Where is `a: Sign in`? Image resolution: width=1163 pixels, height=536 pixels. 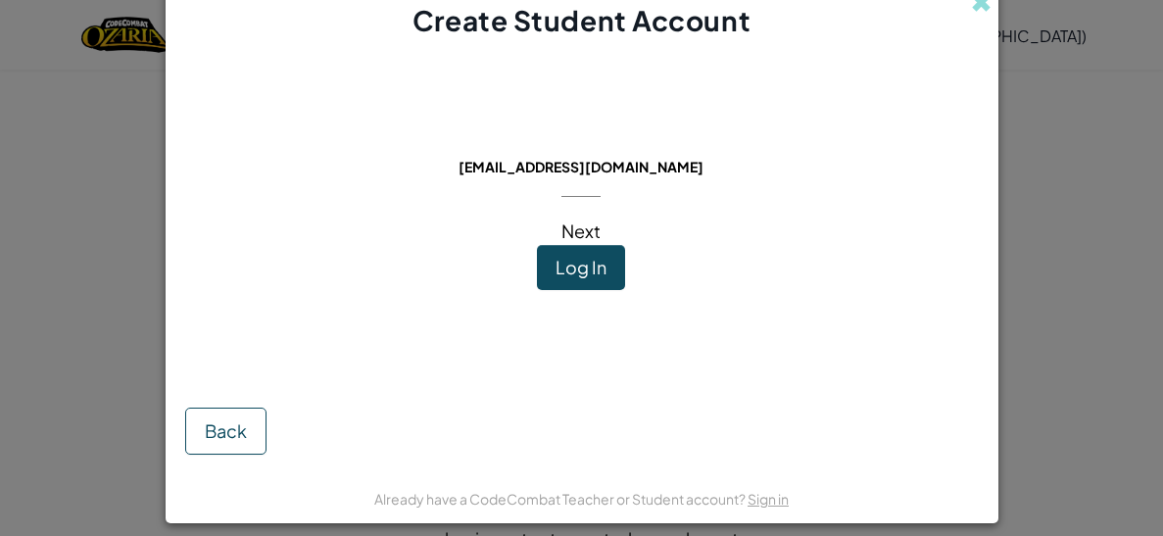 a: Sign in is located at coordinates (768, 499).